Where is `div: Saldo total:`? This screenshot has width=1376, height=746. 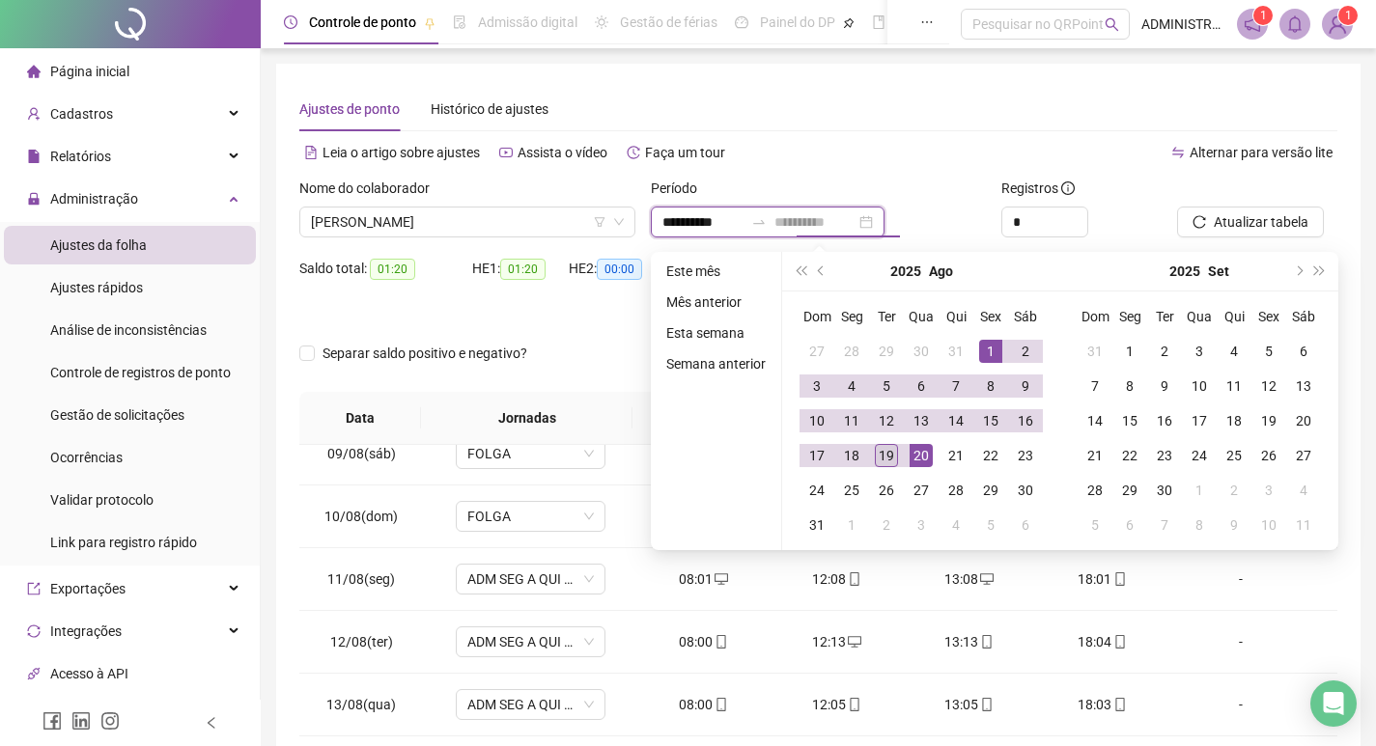
div: Saldo total: is located at coordinates (385, 268).